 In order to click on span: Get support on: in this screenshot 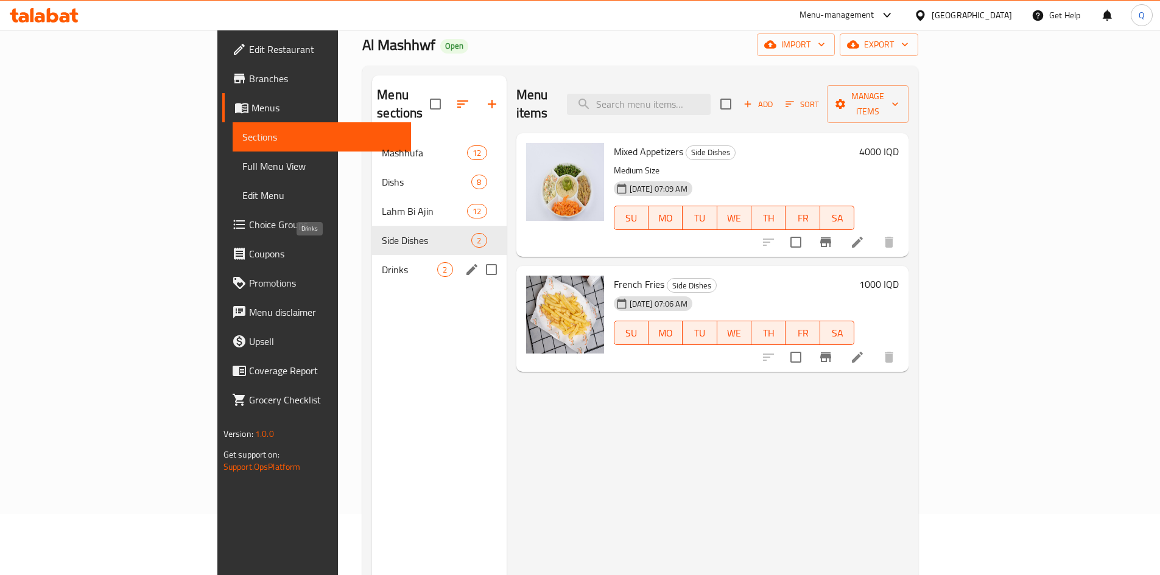, I will do `click(251, 455)`.